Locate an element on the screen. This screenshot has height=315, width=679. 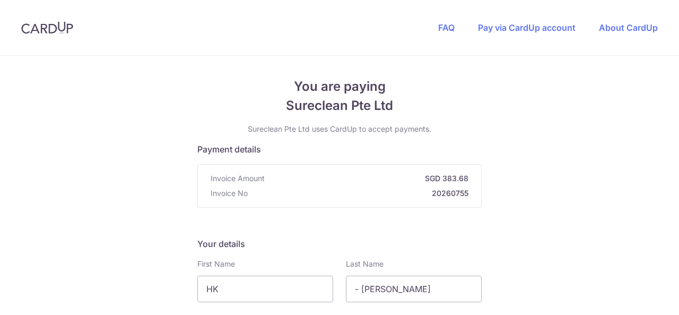
a: About CardUp is located at coordinates (628, 28).